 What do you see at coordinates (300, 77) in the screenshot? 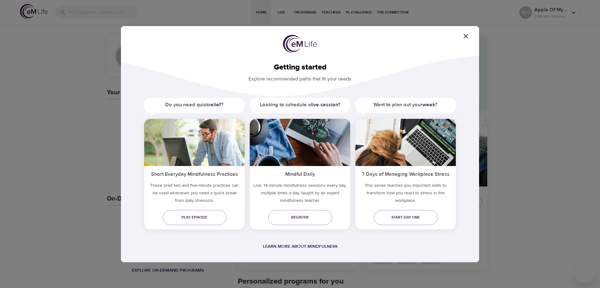
I see `p: Explore recommended paths that fit your needs` at bounding box center [300, 77].